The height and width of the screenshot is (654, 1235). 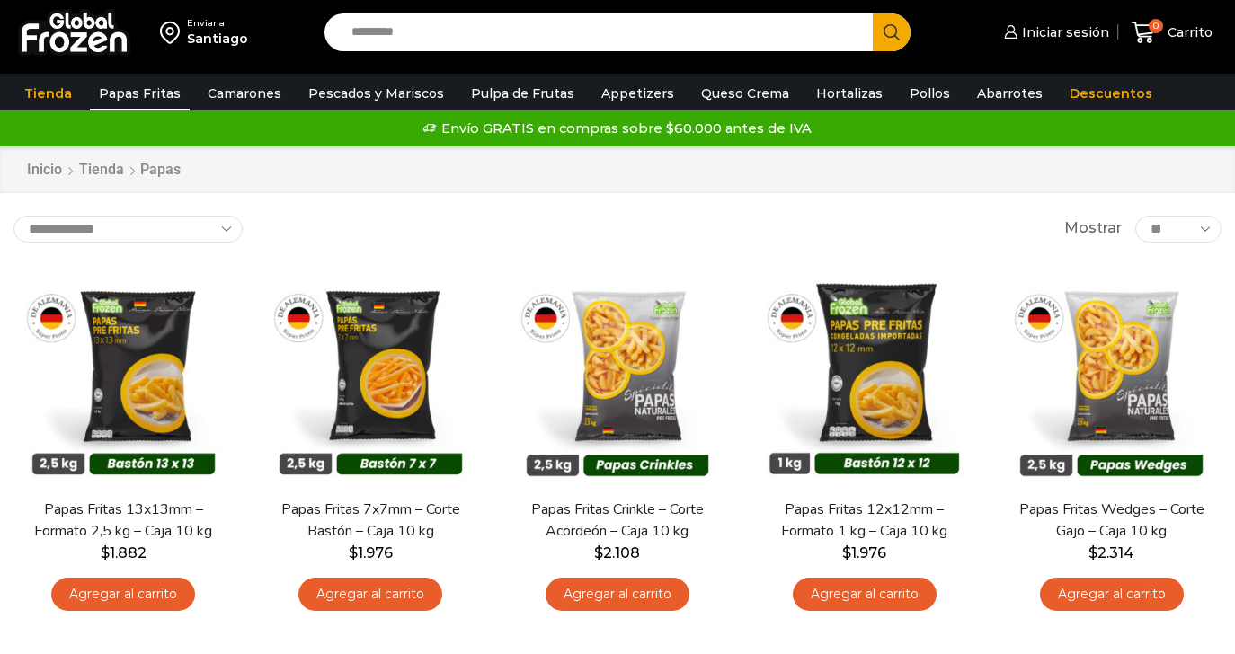 What do you see at coordinates (1010, 93) in the screenshot?
I see `a: Abarrotes` at bounding box center [1010, 93].